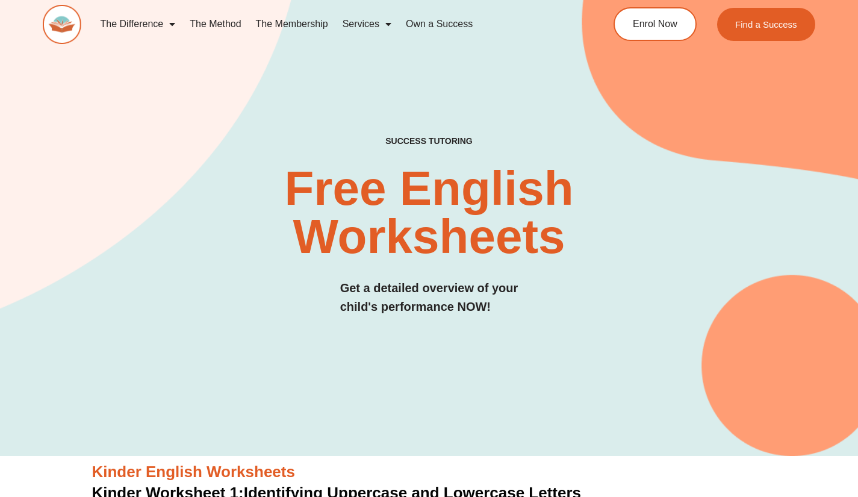  What do you see at coordinates (430, 298) in the screenshot?
I see `h3: Get a detailed overview of your child's performance NOW!` at bounding box center [430, 298].